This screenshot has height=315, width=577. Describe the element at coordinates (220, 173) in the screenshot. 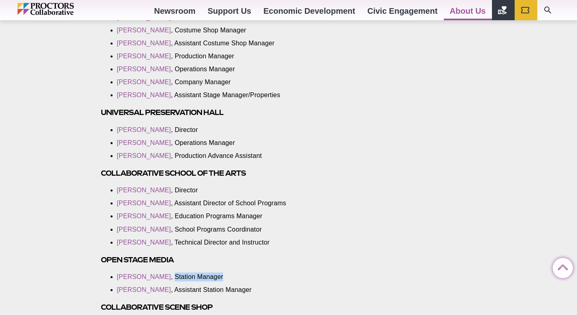

I see `h3: Collaborative School of the Arts` at that location.